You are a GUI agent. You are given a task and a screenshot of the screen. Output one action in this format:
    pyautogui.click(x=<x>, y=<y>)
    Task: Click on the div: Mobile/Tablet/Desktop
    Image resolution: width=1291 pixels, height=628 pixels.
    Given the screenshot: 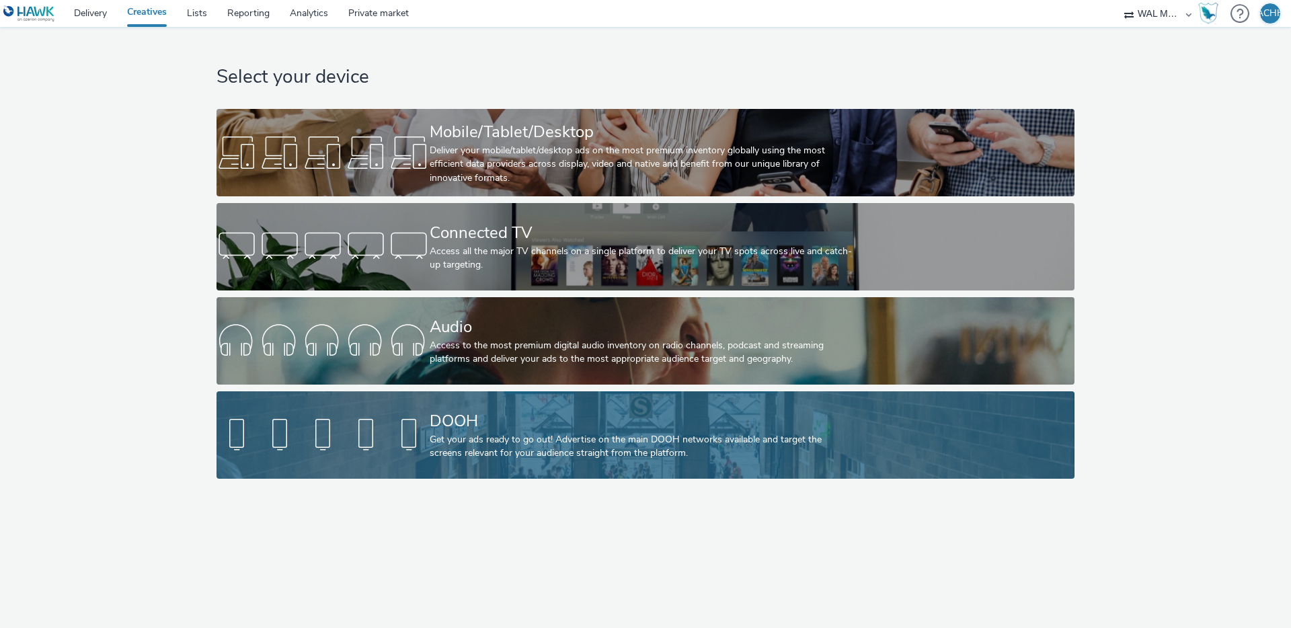 What is the action you would take?
    pyautogui.click(x=643, y=132)
    